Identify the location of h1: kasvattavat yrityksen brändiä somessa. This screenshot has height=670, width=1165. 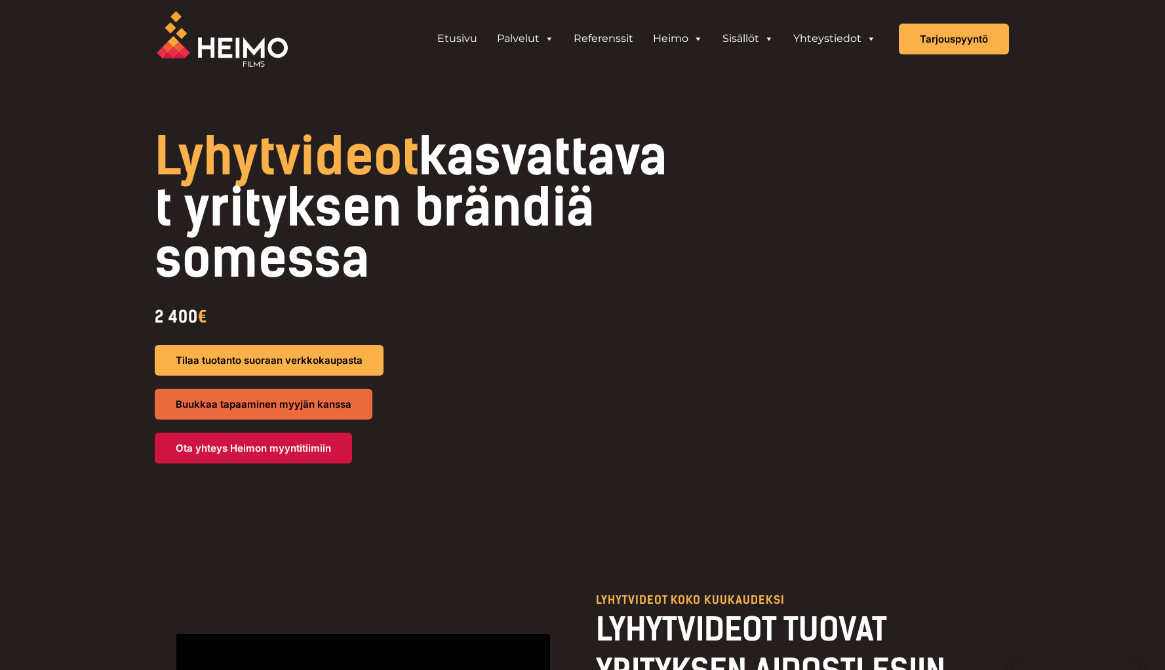
(413, 208).